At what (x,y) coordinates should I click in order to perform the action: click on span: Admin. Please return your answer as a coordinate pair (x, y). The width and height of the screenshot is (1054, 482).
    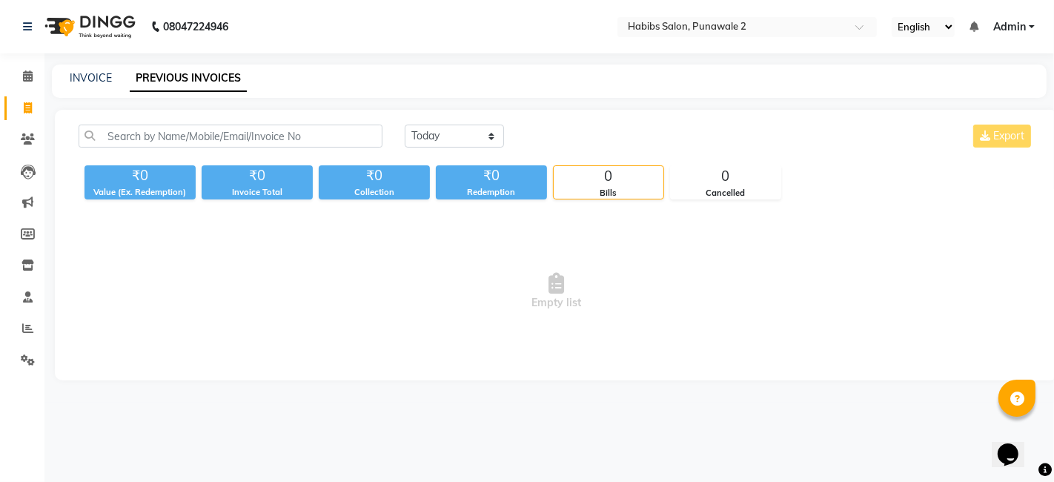
    Looking at the image, I should click on (1009, 27).